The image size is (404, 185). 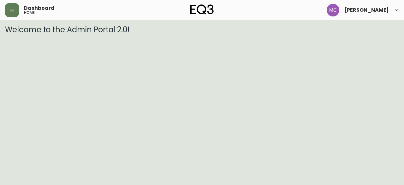 What do you see at coordinates (202, 9) in the screenshot?
I see `img: logo` at bounding box center [202, 9].